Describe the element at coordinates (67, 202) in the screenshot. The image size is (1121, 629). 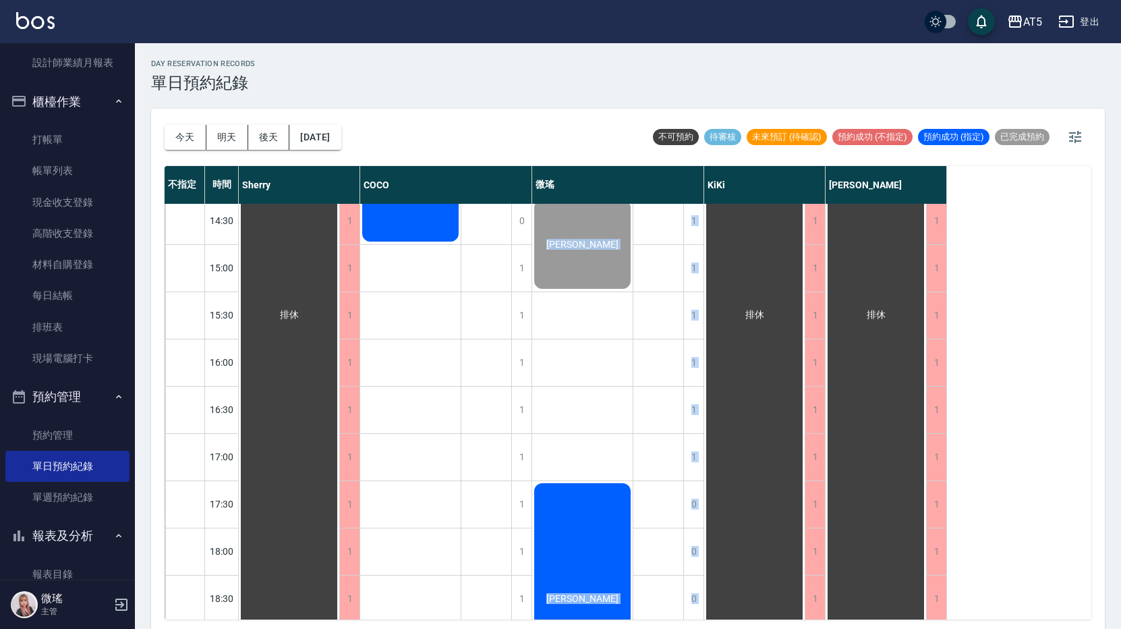
I see `a: 現金收支登錄` at that location.